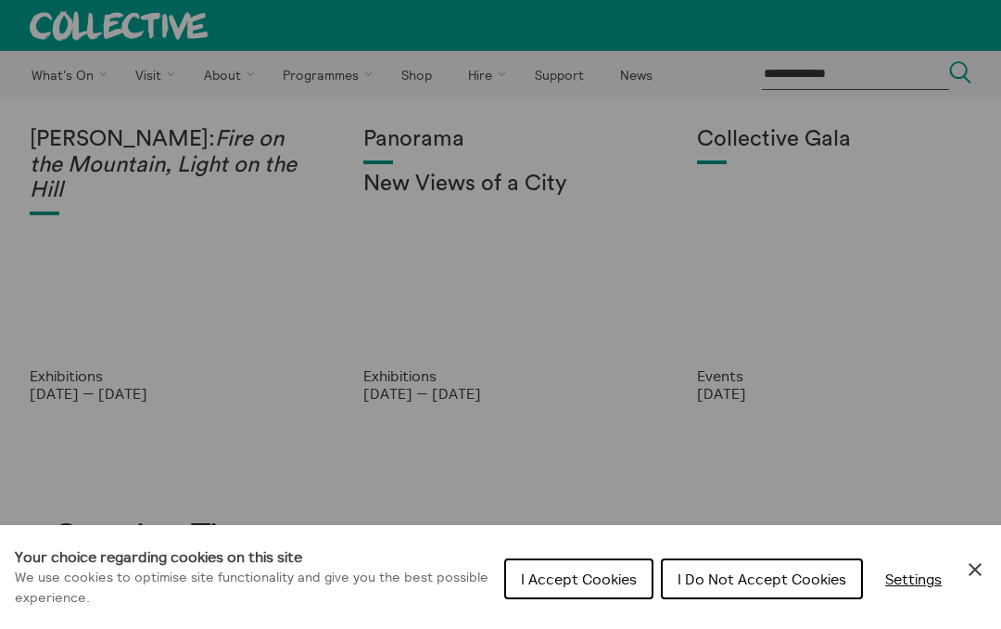 Image resolution: width=1001 pixels, height=629 pixels. What do you see at coordinates (762, 579) in the screenshot?
I see `button: I Do Not Accept Cookies` at bounding box center [762, 579].